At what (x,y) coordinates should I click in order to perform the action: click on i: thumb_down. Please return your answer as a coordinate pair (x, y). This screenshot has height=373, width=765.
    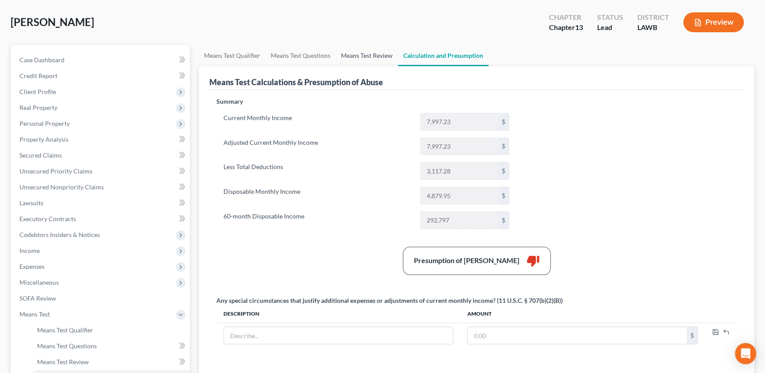
    Looking at the image, I should click on (533, 261).